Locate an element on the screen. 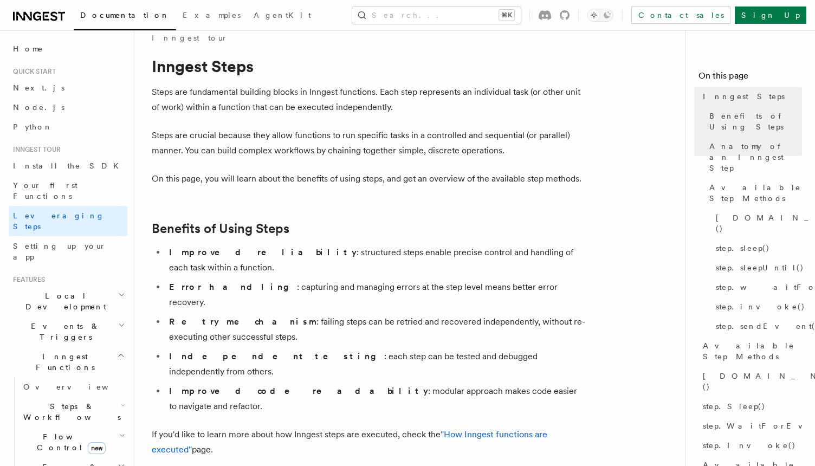  span: Anatomy of an Inngest Step is located at coordinates (755, 157).